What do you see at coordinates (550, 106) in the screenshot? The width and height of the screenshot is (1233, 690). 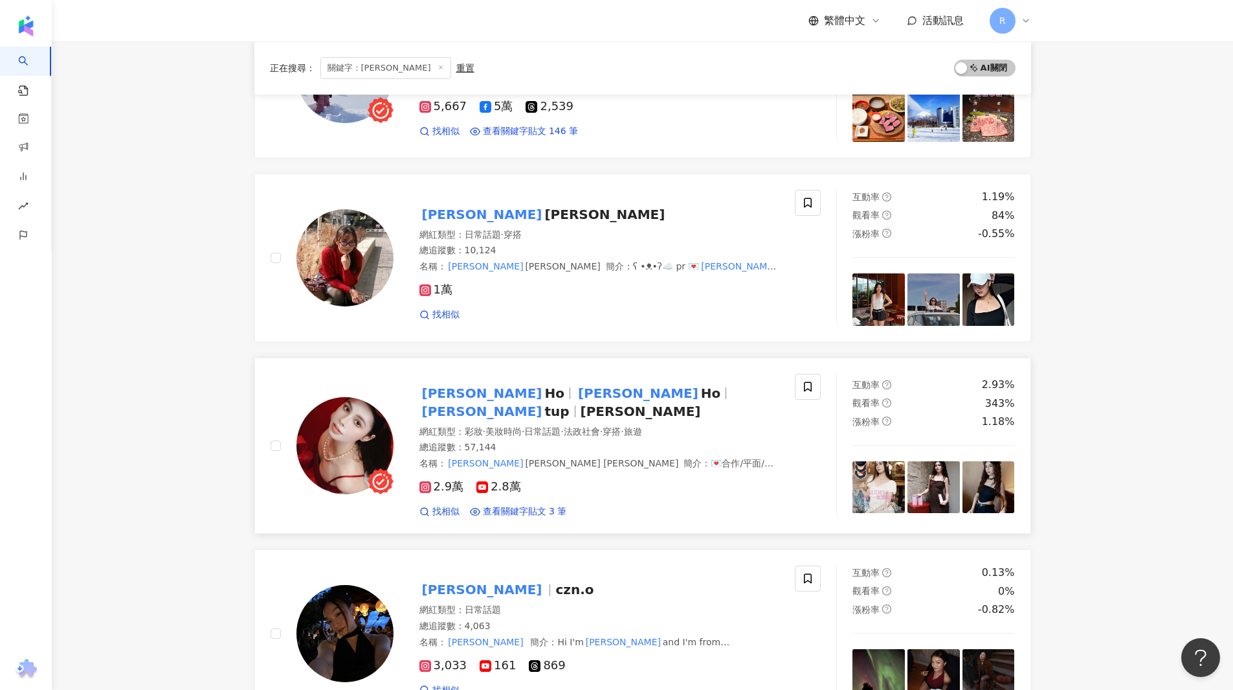 I see `span: 2,539` at bounding box center [550, 106].